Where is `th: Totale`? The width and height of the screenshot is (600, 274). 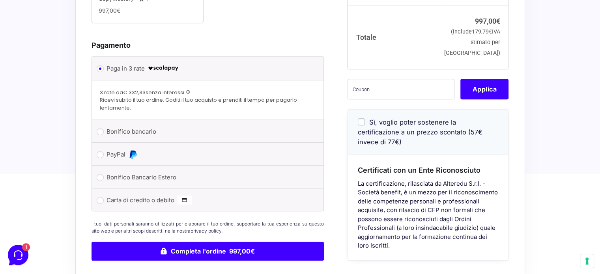 th: Totale is located at coordinates (393, 37).